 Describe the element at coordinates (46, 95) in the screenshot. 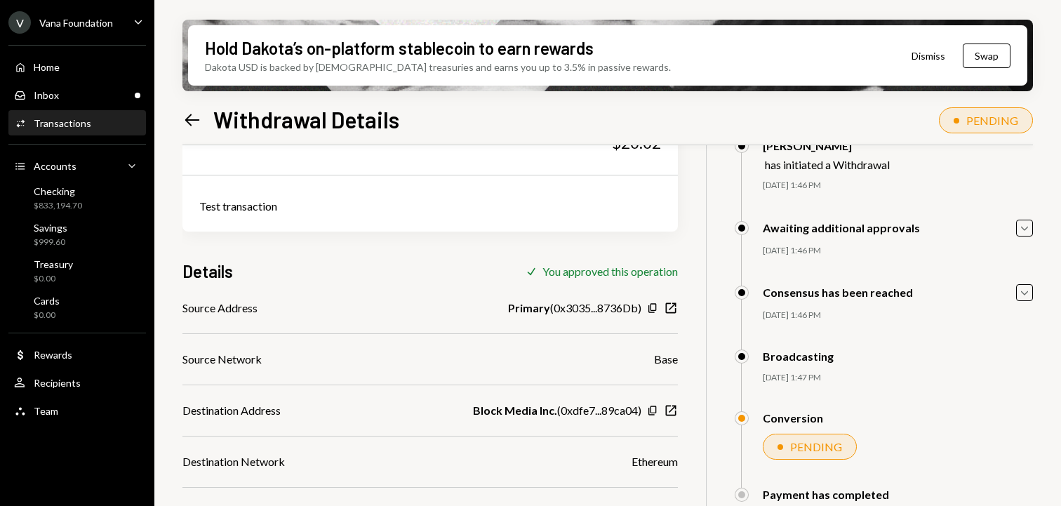

I see `div: Inbox` at that location.